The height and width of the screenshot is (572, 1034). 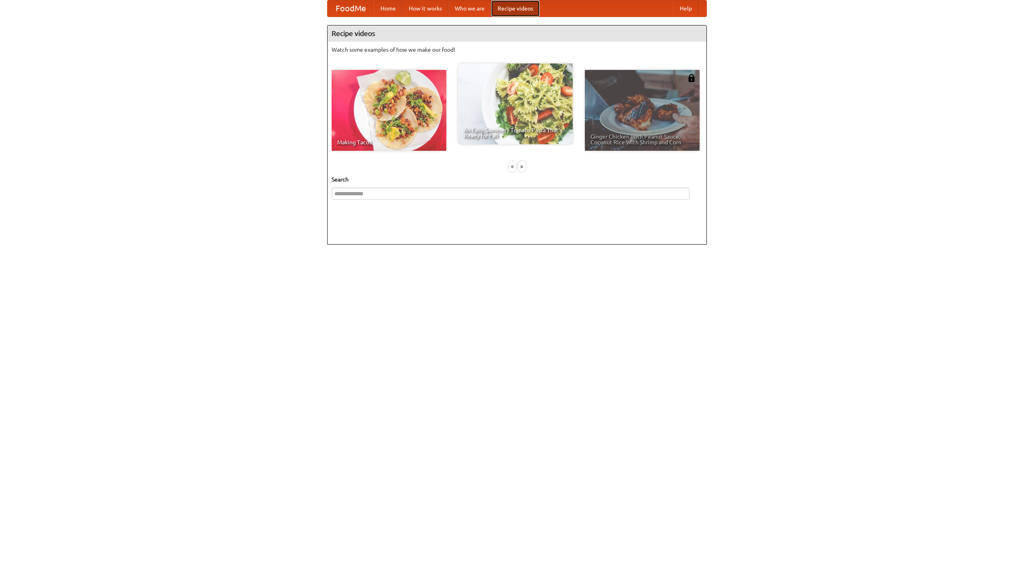 What do you see at coordinates (389, 110) in the screenshot?
I see `a: Making Tacos` at bounding box center [389, 110].